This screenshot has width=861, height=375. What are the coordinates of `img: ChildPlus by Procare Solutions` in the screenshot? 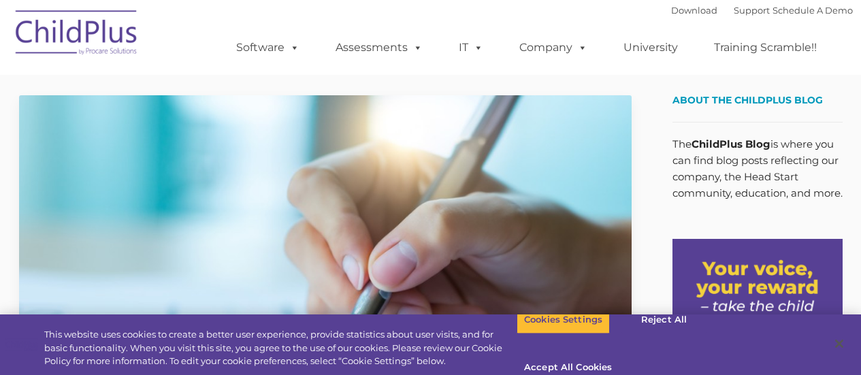 It's located at (77, 35).